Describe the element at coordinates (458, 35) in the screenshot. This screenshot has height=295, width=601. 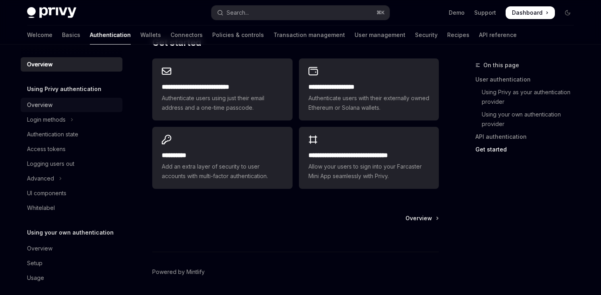
I see `a: Recipes` at that location.